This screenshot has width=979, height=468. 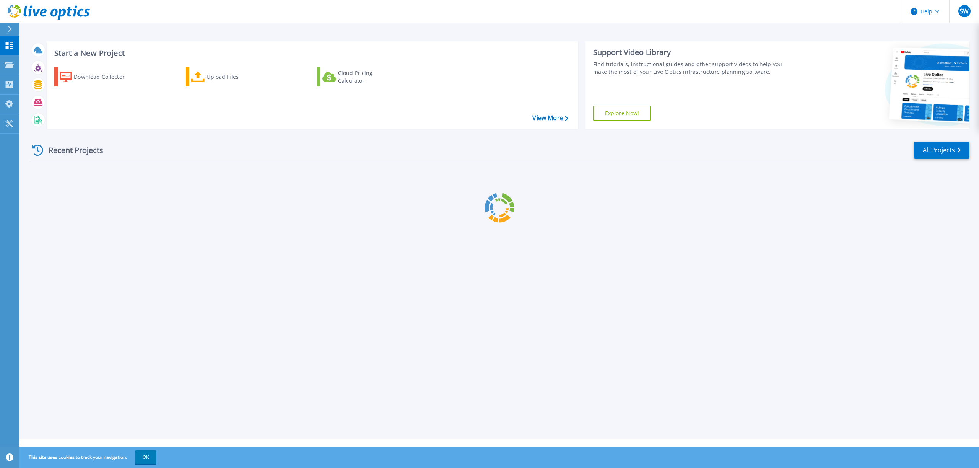 I want to click on div: Upload Files, so click(x=237, y=77).